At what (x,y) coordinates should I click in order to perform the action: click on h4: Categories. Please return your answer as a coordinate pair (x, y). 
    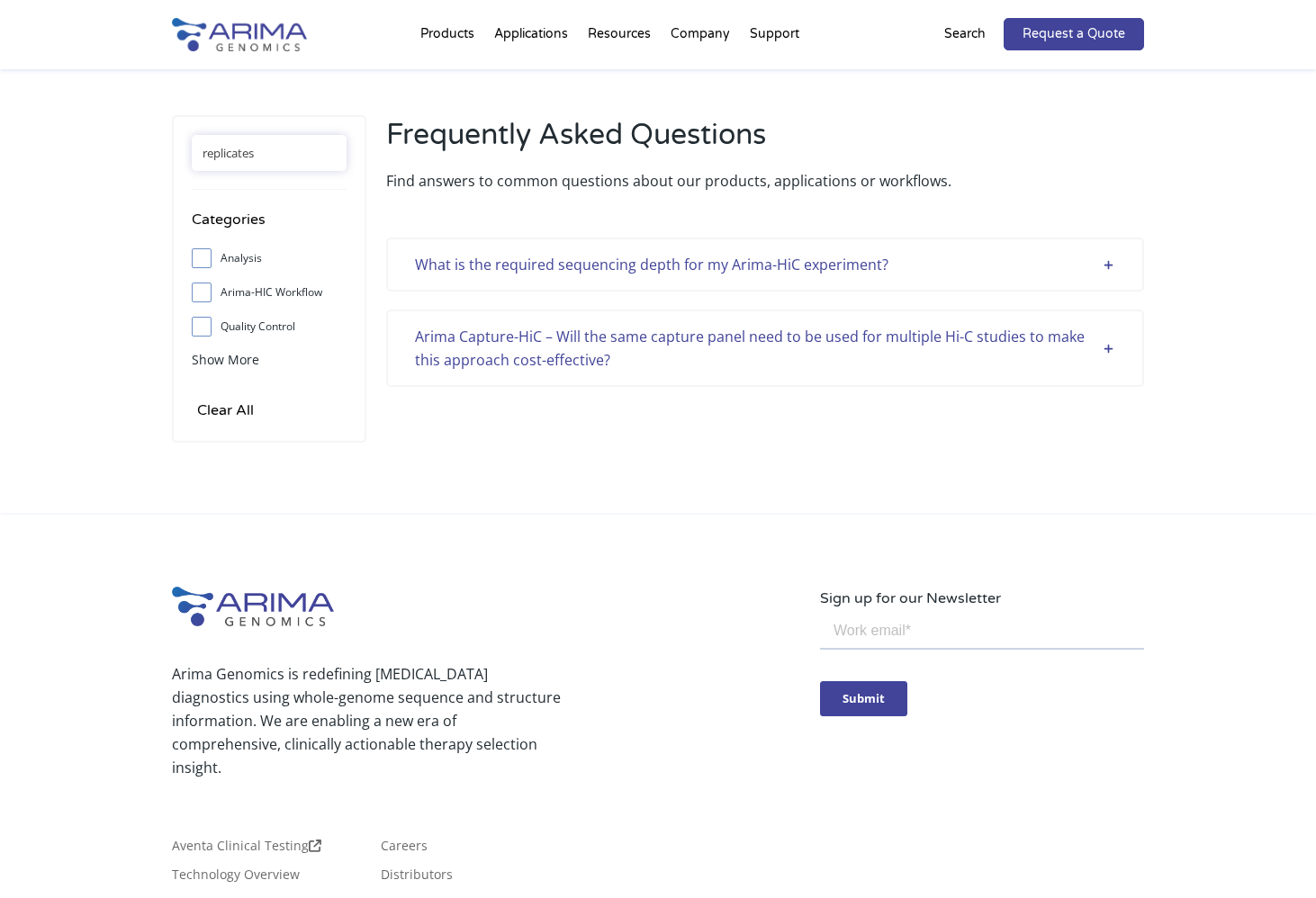
    Looking at the image, I should click on (269, 226).